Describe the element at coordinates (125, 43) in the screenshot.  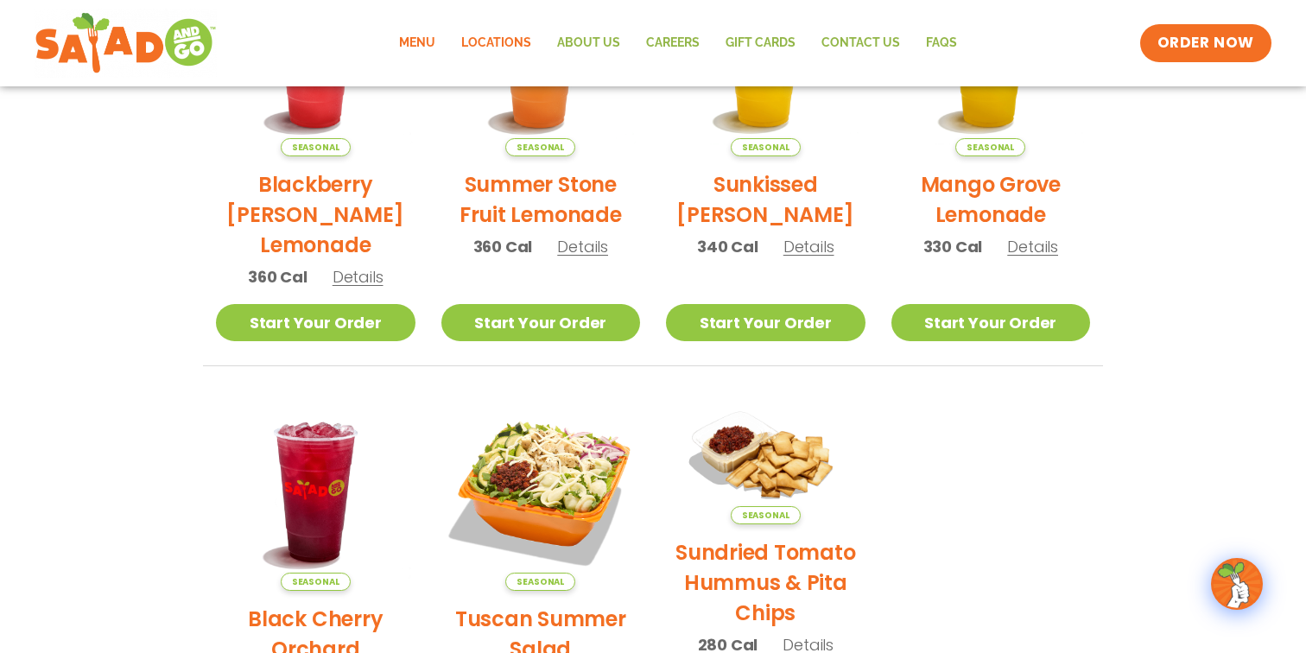
I see `img: new-SAG-logo-768×292` at that location.